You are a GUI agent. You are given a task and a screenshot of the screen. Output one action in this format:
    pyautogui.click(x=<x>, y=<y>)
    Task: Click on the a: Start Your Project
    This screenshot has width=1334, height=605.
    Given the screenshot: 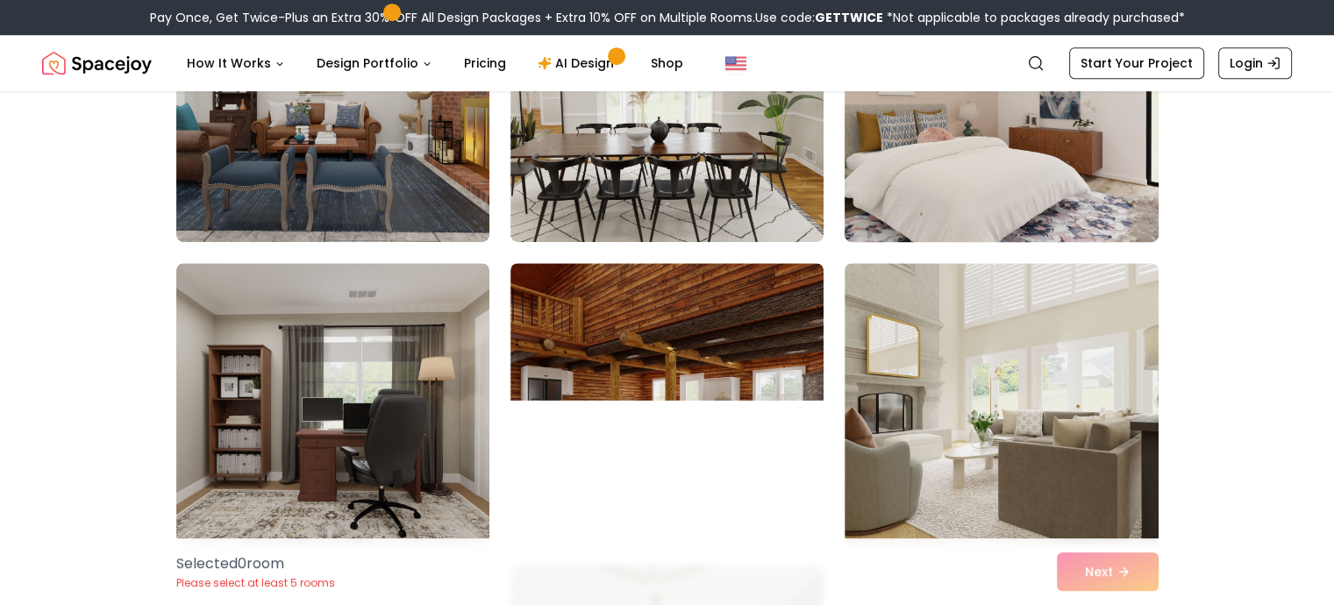 What is the action you would take?
    pyautogui.click(x=1137, y=63)
    